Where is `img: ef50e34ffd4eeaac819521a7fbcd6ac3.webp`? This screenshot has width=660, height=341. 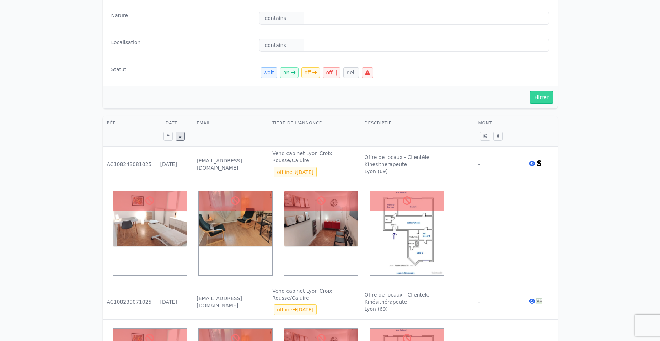 img: ef50e34ffd4eeaac819521a7fbcd6ac3.webp is located at coordinates (235, 218).